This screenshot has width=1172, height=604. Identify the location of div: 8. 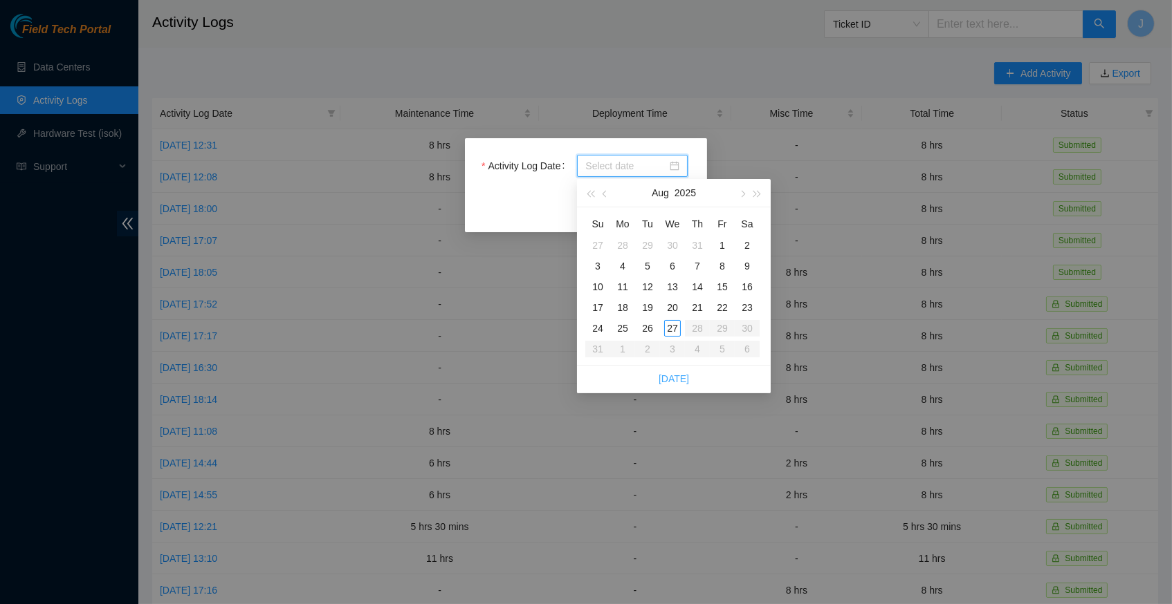
(722, 266).